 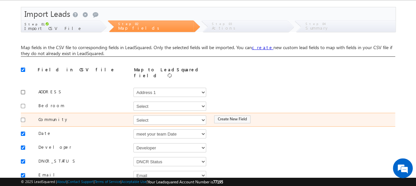 I want to click on label: ADDRESS, so click(x=71, y=92).